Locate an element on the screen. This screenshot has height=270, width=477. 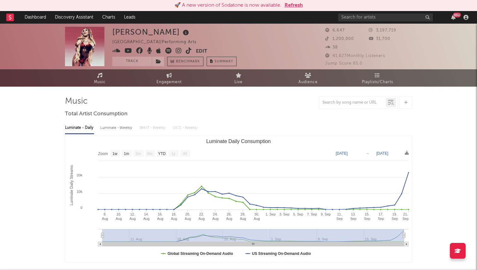
text: 17. Sep is located at coordinates (381, 217).